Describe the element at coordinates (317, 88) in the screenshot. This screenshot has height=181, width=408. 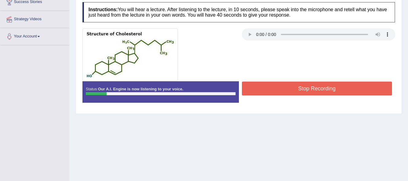
I see `button: Stop Recording` at that location.